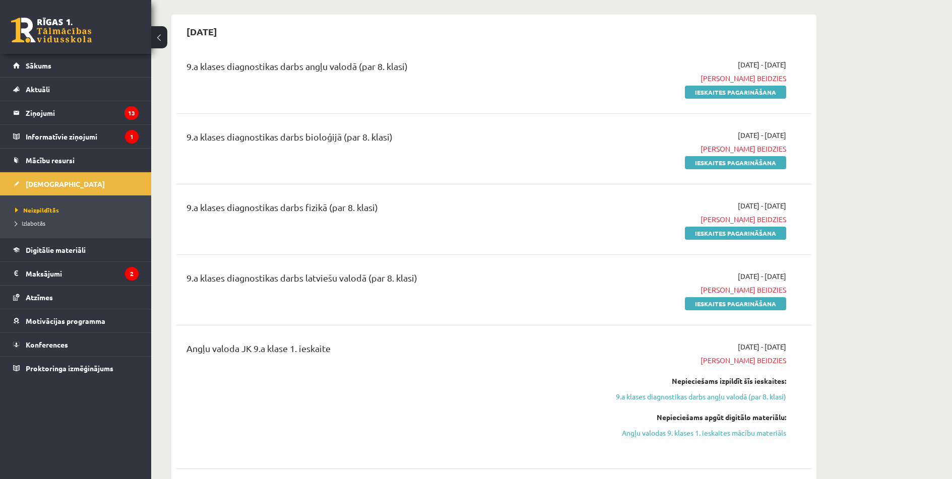 The height and width of the screenshot is (479, 952). Describe the element at coordinates (383, 351) in the screenshot. I see `div: Angļu valoda JK 9.a klase 1. ieskaite` at that location.